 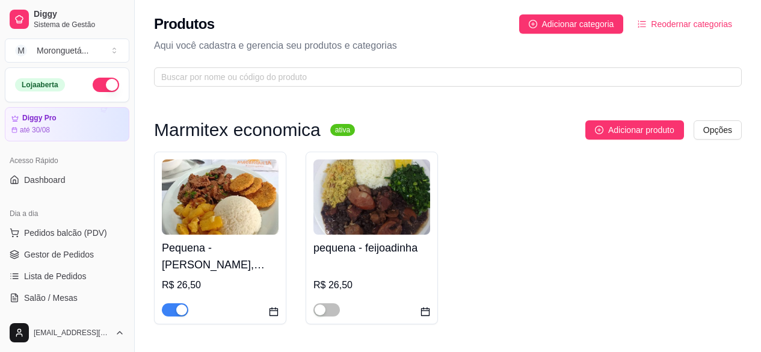 What do you see at coordinates (67, 51) in the screenshot?
I see `button: Select a team` at bounding box center [67, 51].